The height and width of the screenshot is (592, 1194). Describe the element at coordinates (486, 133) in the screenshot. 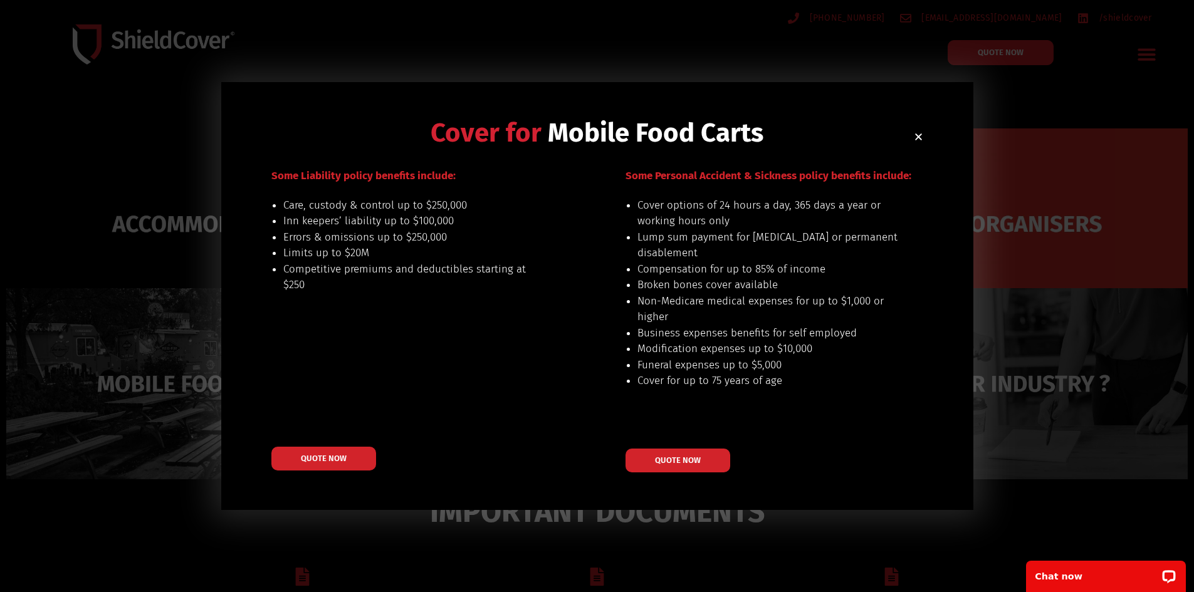

I see `span: Cover for` at that location.